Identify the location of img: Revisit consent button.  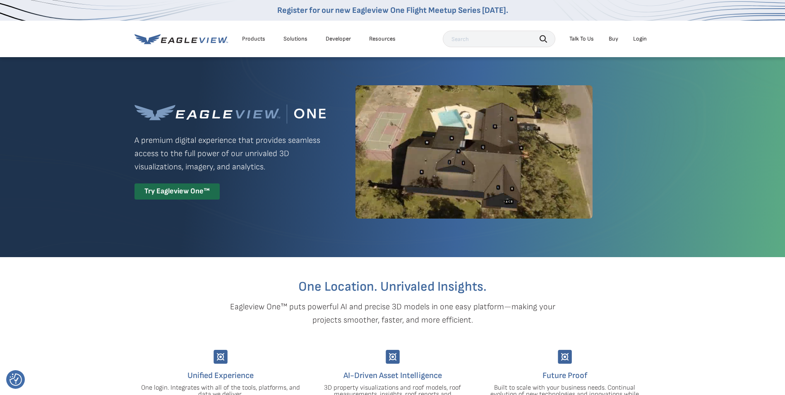
(16, 380).